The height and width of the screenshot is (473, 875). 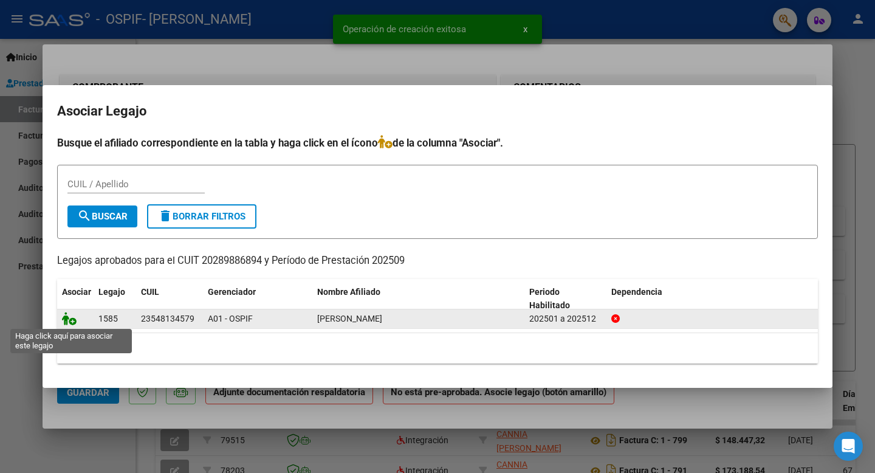 What do you see at coordinates (102, 216) in the screenshot?
I see `span: Buscar` at bounding box center [102, 216].